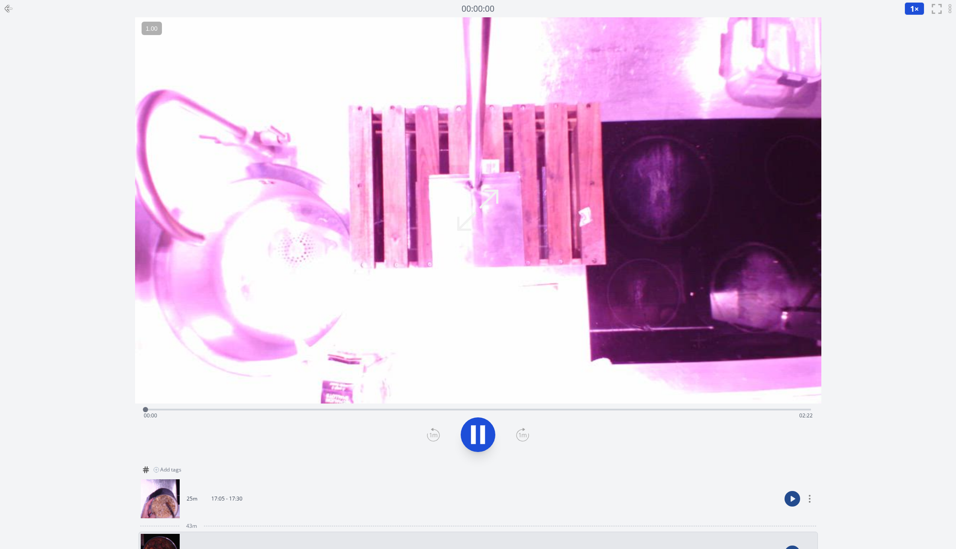  I want to click on p: 17:05 - 17:30, so click(227, 499).